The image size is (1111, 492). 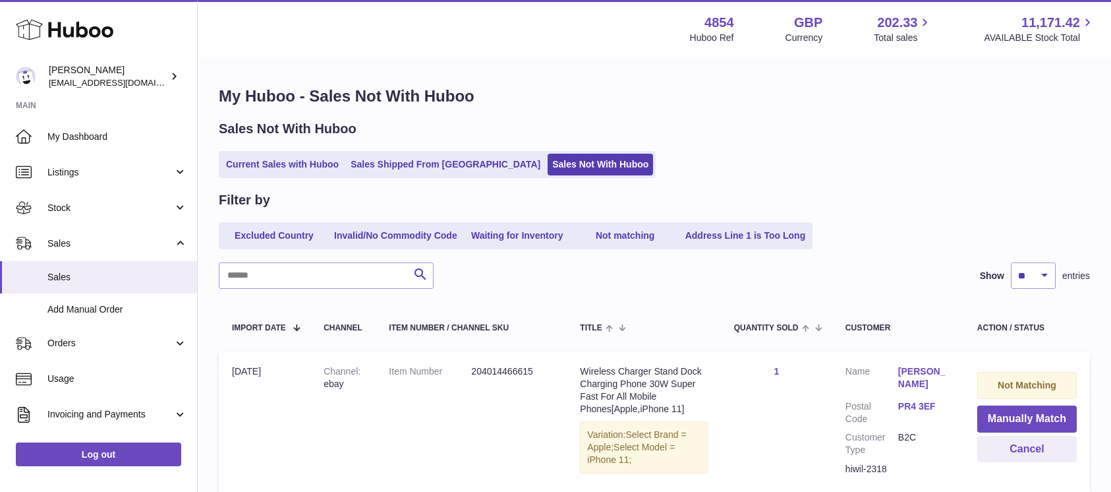 I want to click on span: Listings, so click(x=110, y=172).